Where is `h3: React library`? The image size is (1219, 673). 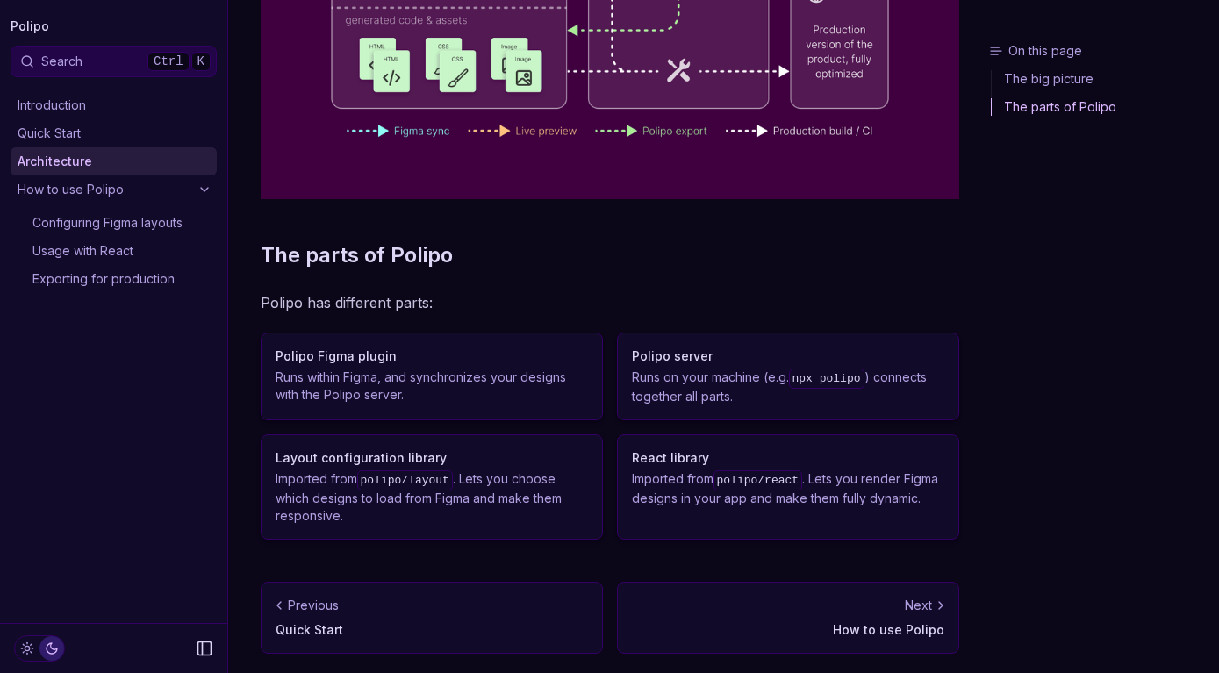 h3: React library is located at coordinates (788, 458).